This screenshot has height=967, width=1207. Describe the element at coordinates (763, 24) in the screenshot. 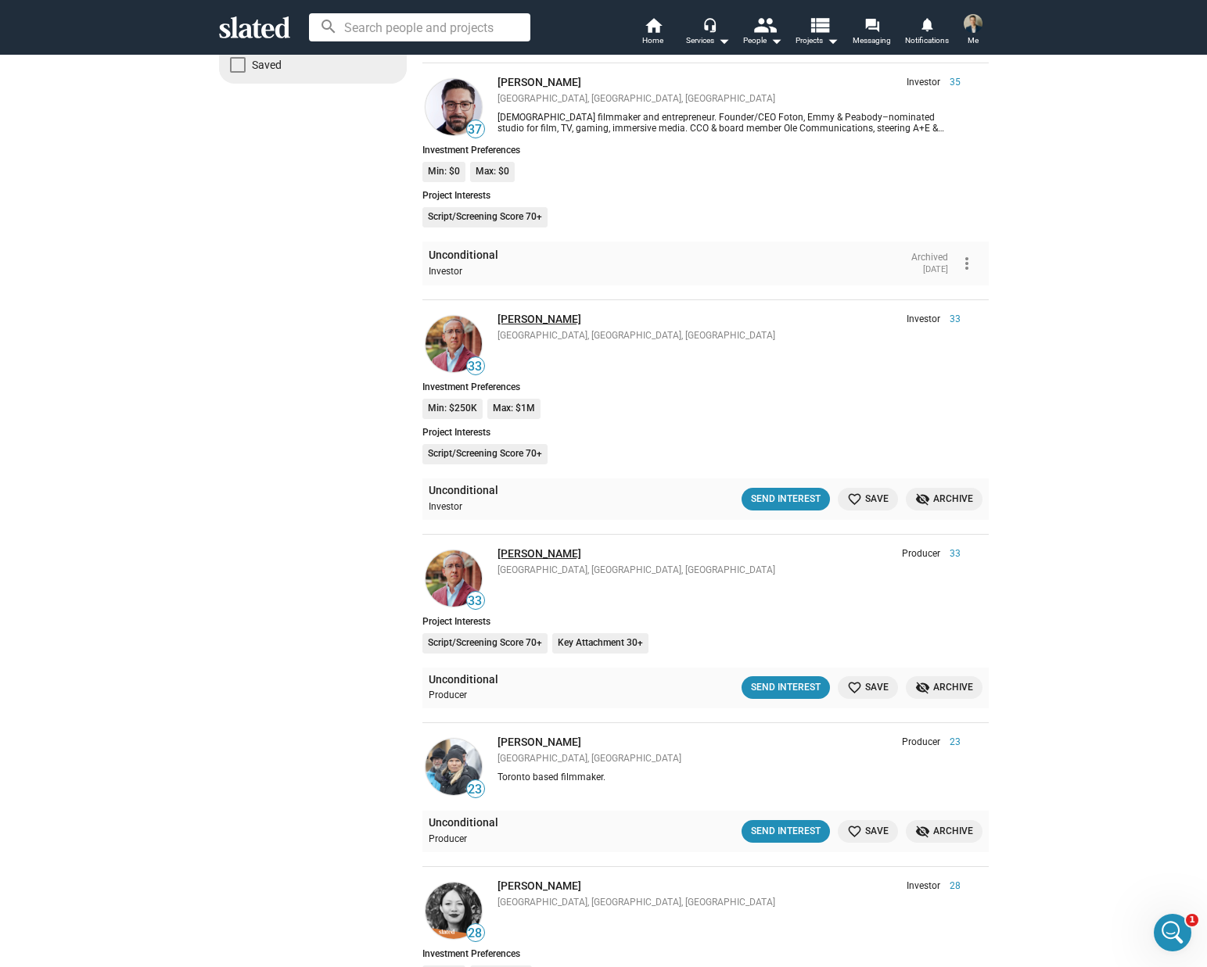

I see `mat-icon: people` at that location.